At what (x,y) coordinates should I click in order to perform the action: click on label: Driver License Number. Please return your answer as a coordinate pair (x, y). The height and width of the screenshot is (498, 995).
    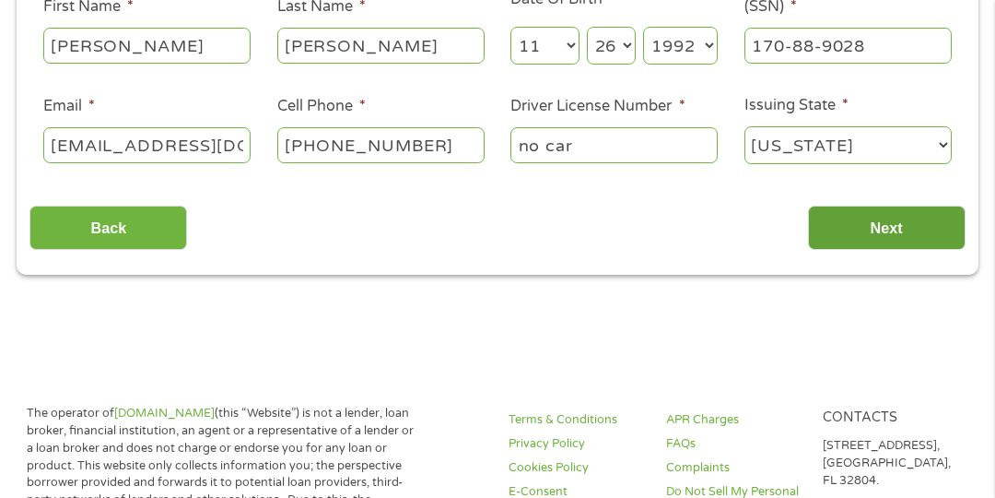
    Looking at the image, I should click on (597, 106).